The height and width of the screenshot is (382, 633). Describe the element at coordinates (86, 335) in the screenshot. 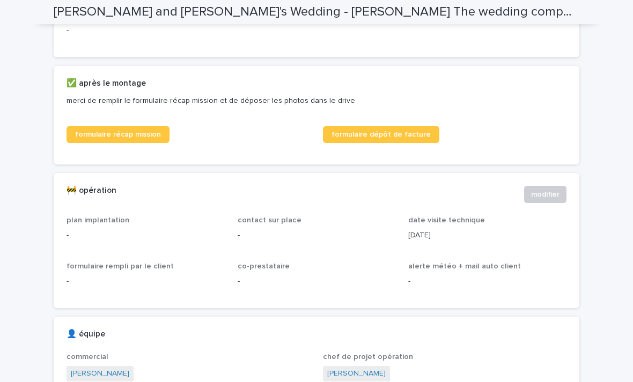

I see `h2: 👤 équipe` at that location.